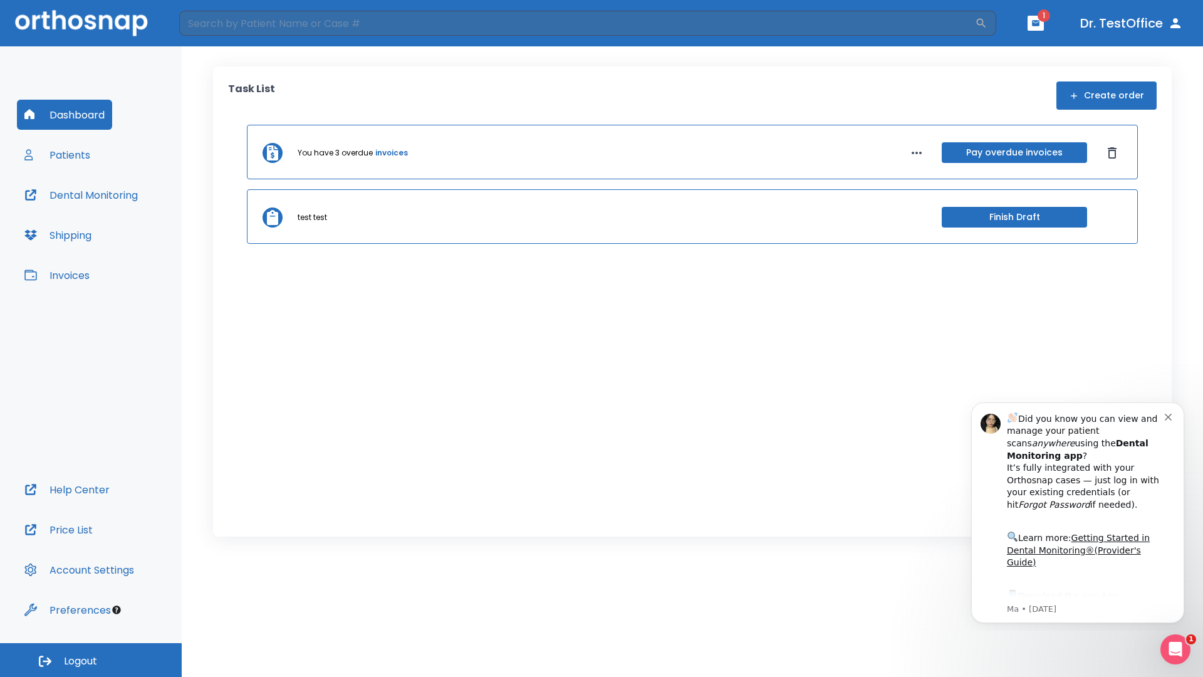 The height and width of the screenshot is (677, 1203). I want to click on button: Dr. TestOffice, so click(1132, 23).